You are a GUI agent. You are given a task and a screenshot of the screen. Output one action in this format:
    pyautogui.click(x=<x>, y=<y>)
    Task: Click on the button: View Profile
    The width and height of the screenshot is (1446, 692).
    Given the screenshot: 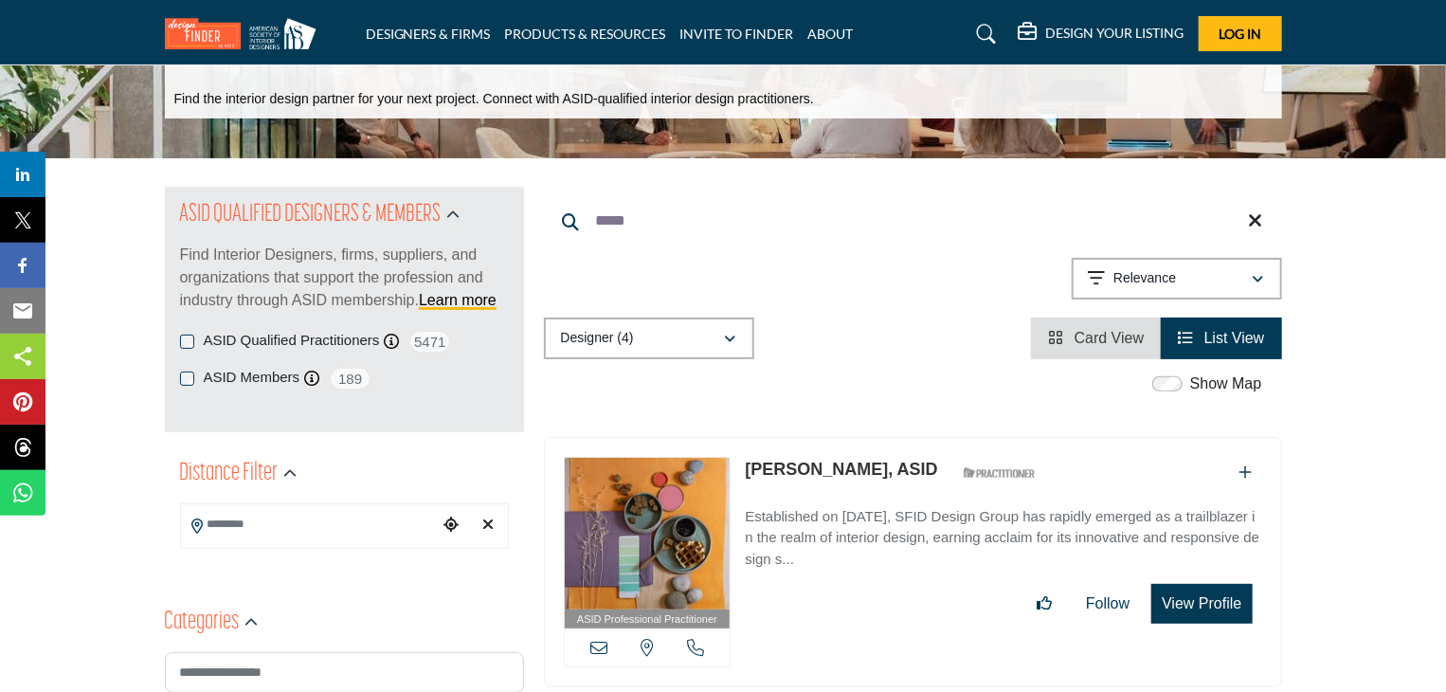 What is the action you would take?
    pyautogui.click(x=1202, y=604)
    